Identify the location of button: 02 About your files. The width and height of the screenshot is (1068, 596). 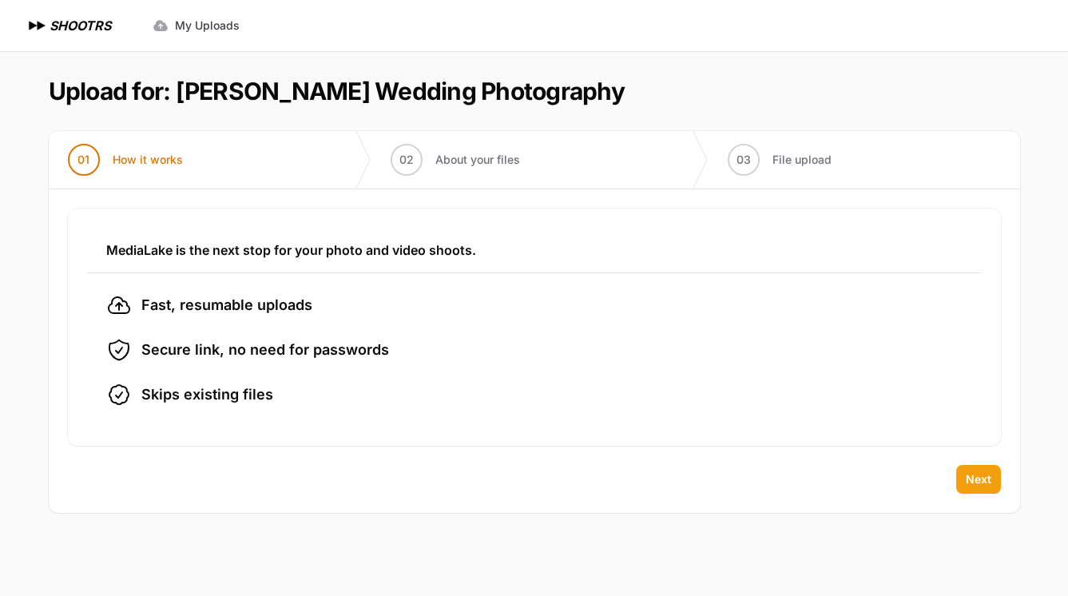
(455, 160).